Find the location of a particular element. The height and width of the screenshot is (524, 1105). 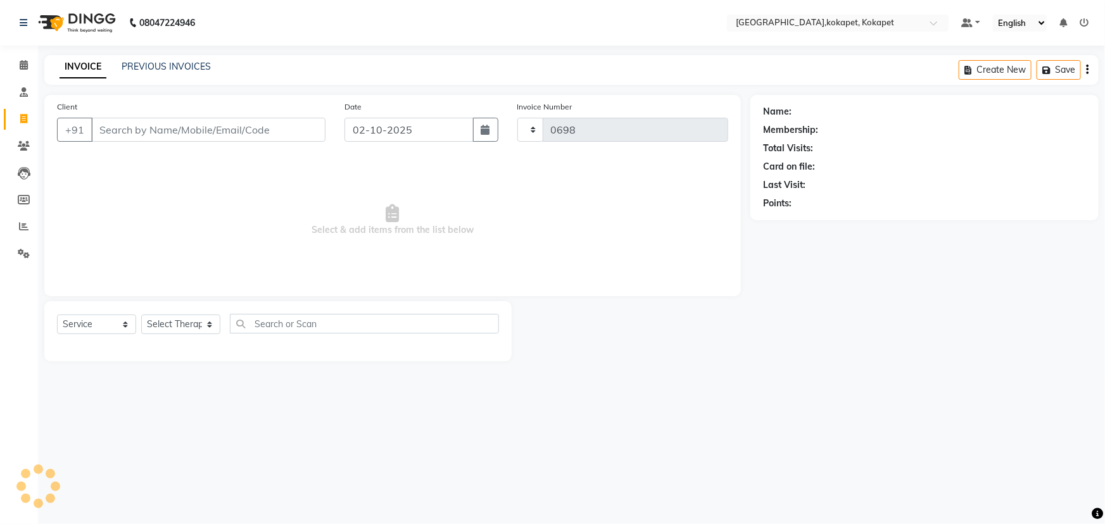

img: logo is located at coordinates (75, 23).